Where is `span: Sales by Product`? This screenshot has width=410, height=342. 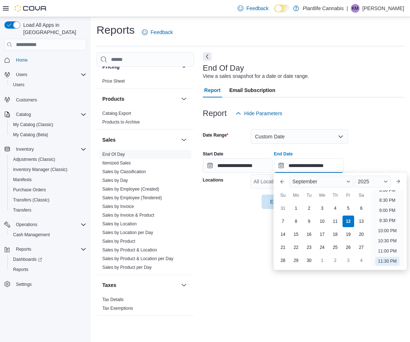 span: Sales by Product is located at coordinates (119, 241).